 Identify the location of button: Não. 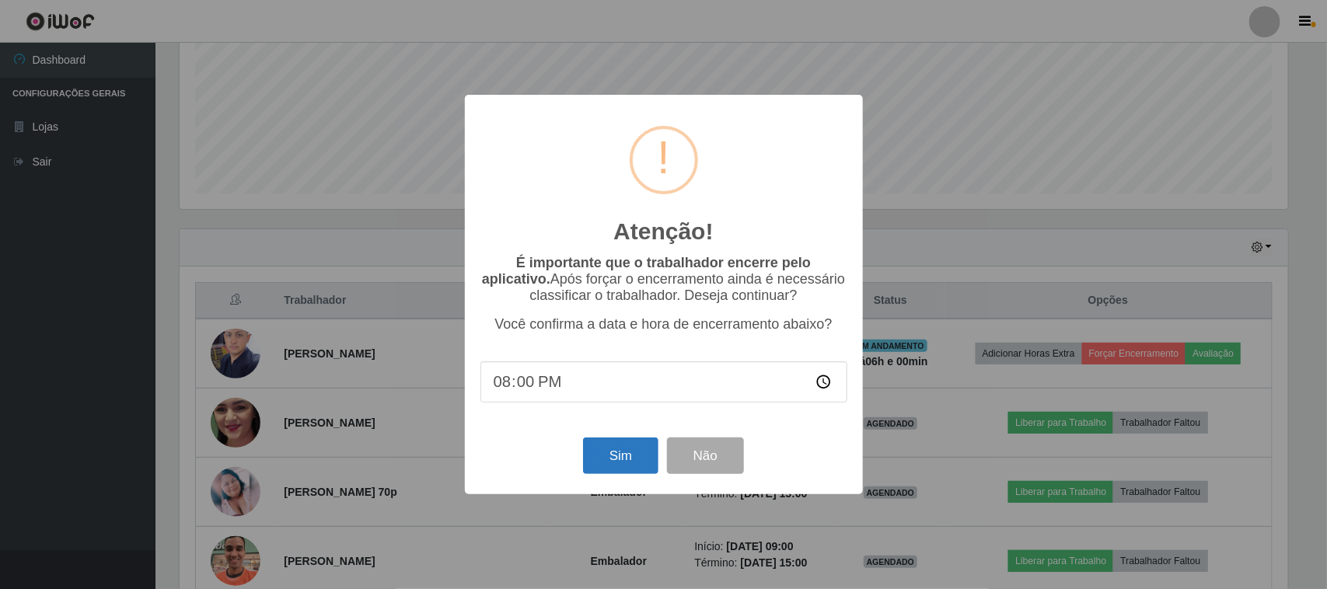
(705, 455).